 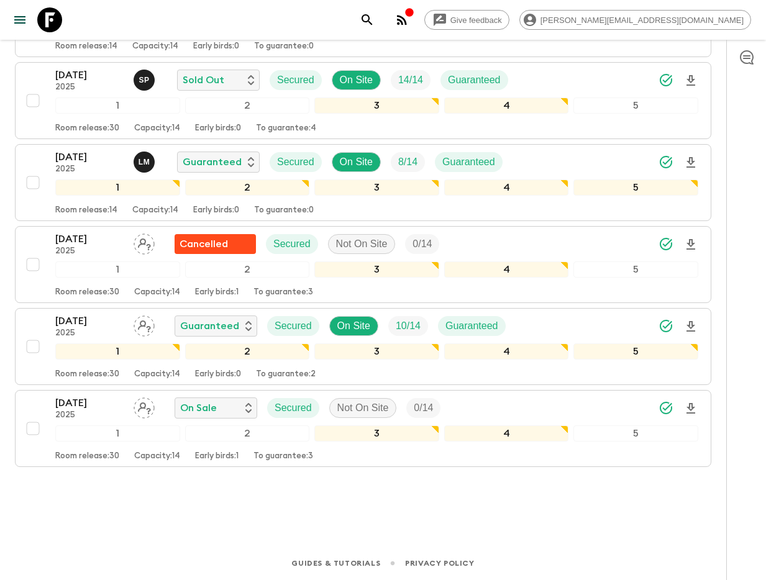 What do you see at coordinates (363, 408) in the screenshot?
I see `div: Not On Site` at bounding box center [363, 408].